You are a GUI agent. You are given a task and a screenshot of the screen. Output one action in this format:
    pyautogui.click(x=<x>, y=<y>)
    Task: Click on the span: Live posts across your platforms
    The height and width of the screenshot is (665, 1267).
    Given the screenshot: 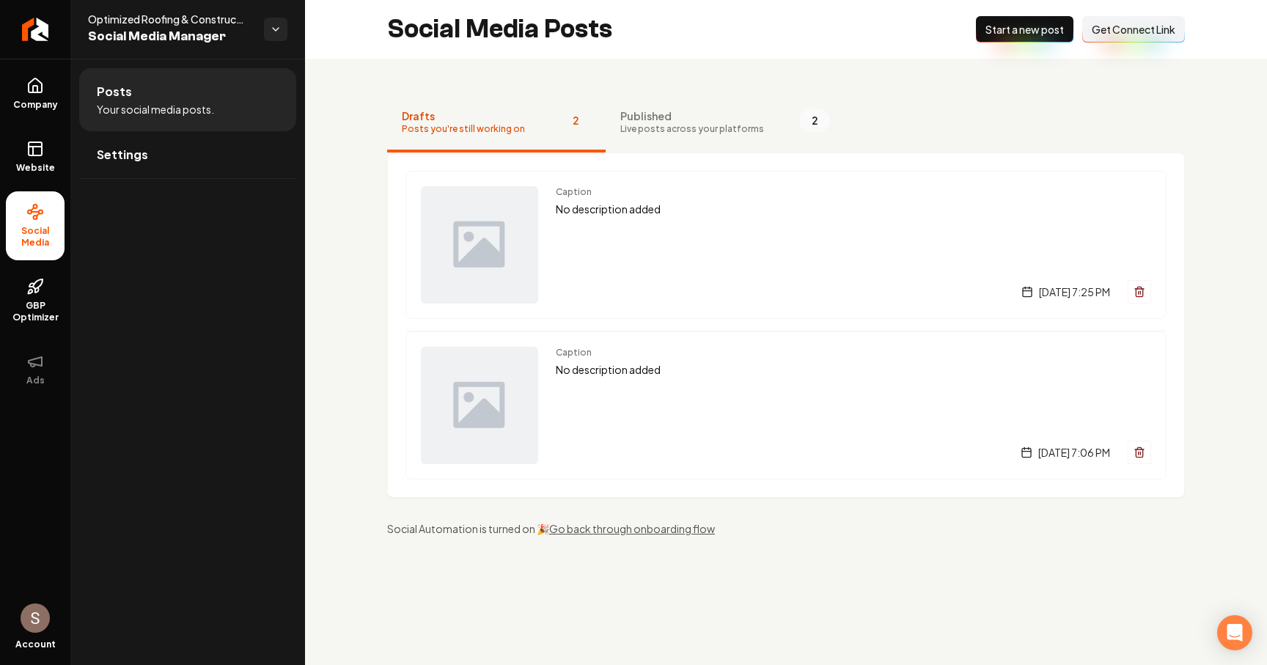 What is the action you would take?
    pyautogui.click(x=692, y=129)
    